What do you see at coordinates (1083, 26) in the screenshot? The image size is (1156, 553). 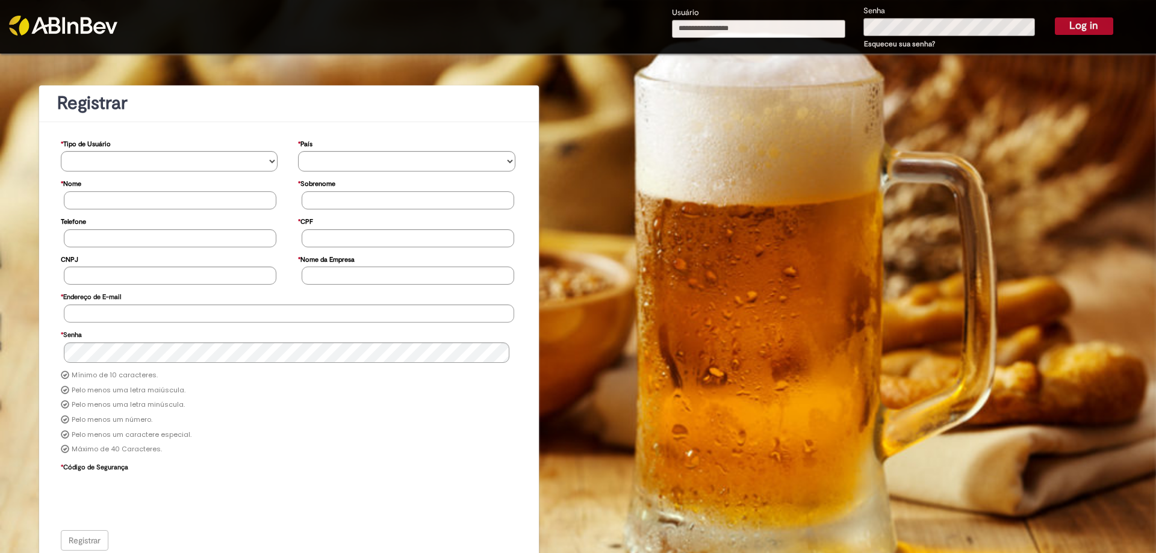 I see `button: Log in` at bounding box center [1083, 26].